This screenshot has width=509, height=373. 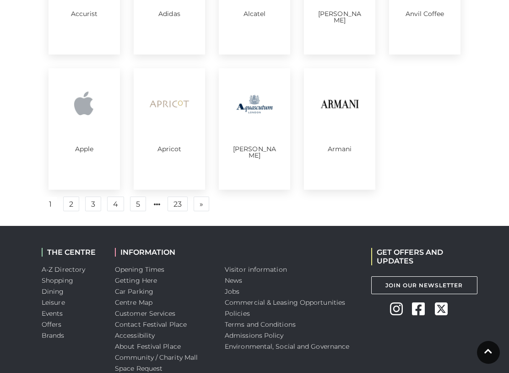 What do you see at coordinates (255, 14) in the screenshot?
I see `p: Alcatel` at bounding box center [255, 14].